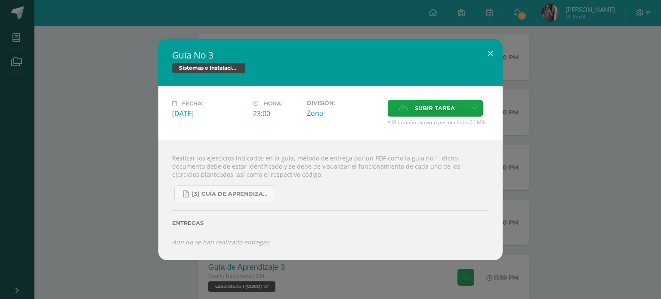 The image size is (661, 299). Describe the element at coordinates (490, 53) in the screenshot. I see `button: Close (Esc)` at that location.